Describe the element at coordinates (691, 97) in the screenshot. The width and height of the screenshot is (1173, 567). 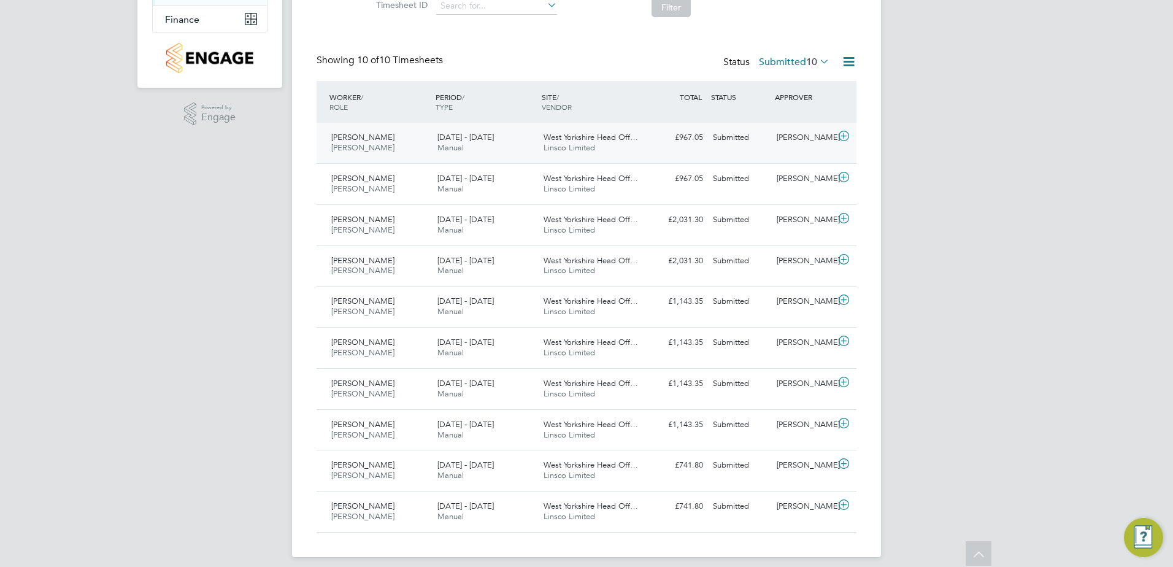
I see `span: TOTAL` at that location.